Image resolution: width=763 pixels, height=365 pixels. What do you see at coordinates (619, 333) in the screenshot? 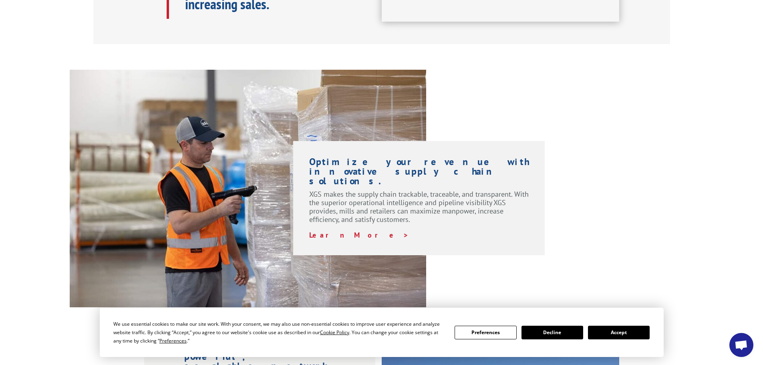
I see `button: Accept` at bounding box center [619, 333].